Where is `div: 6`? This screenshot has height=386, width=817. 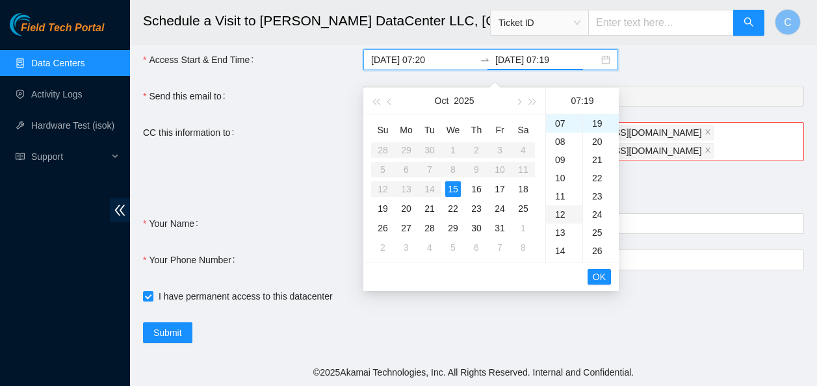 div: 6 is located at coordinates (476, 248).